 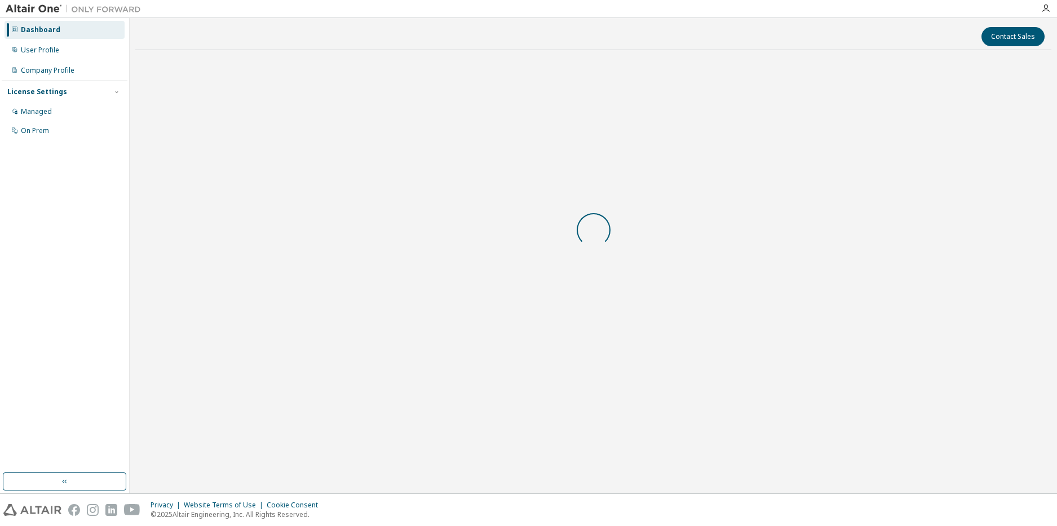 What do you see at coordinates (47, 70) in the screenshot?
I see `div: Company Profile` at bounding box center [47, 70].